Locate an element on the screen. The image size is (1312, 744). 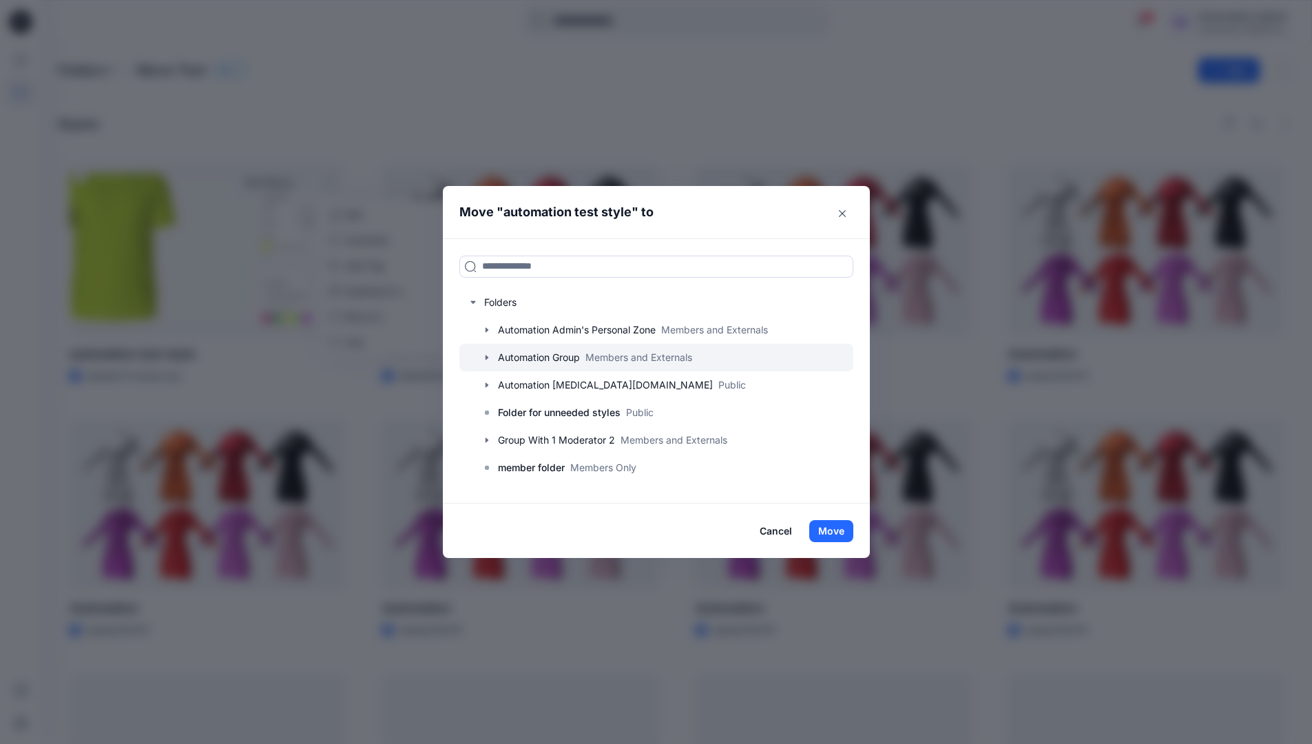
p: Public is located at coordinates (640, 412).